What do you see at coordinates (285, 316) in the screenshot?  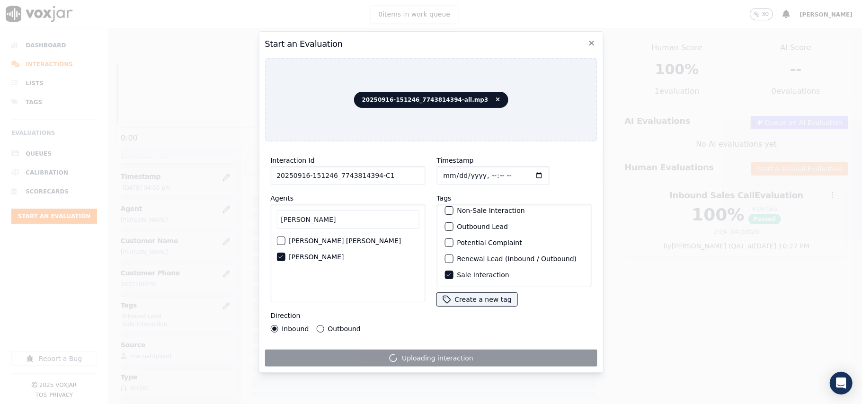 I see `label: Direction` at bounding box center [285, 316].